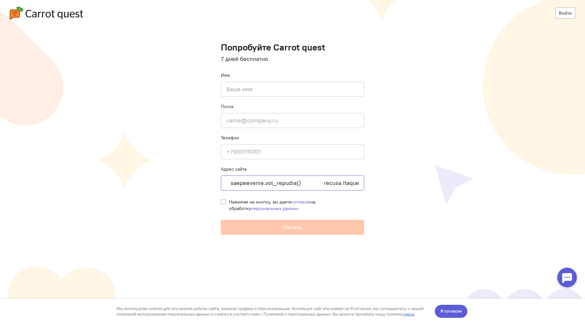 This screenshot has width=585, height=324. Describe the element at coordinates (230, 138) in the screenshot. I see `label: Телефон` at that location.